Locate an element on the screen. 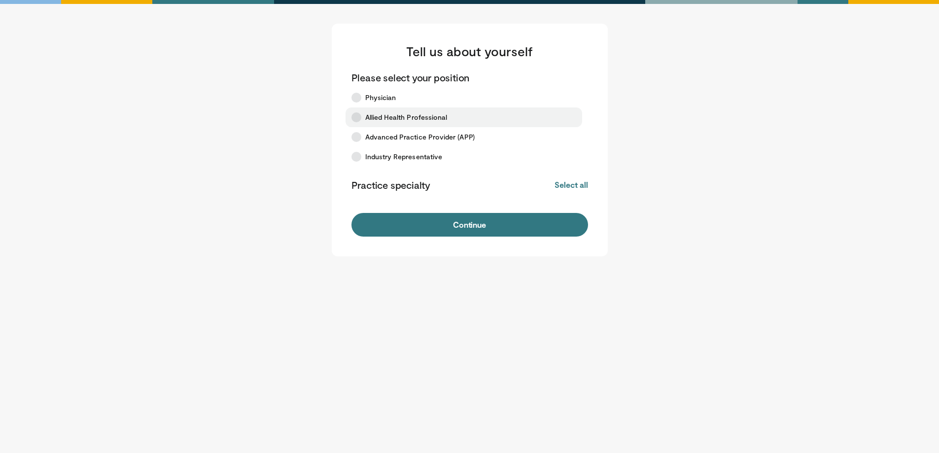 The height and width of the screenshot is (453, 939). button: Continue is located at coordinates (470, 225).